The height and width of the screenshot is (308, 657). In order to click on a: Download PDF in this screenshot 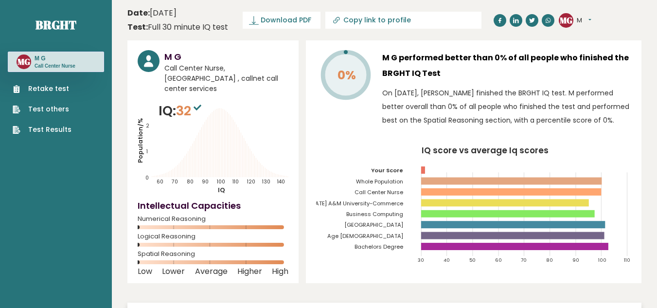, I will do `click(282, 20)`.